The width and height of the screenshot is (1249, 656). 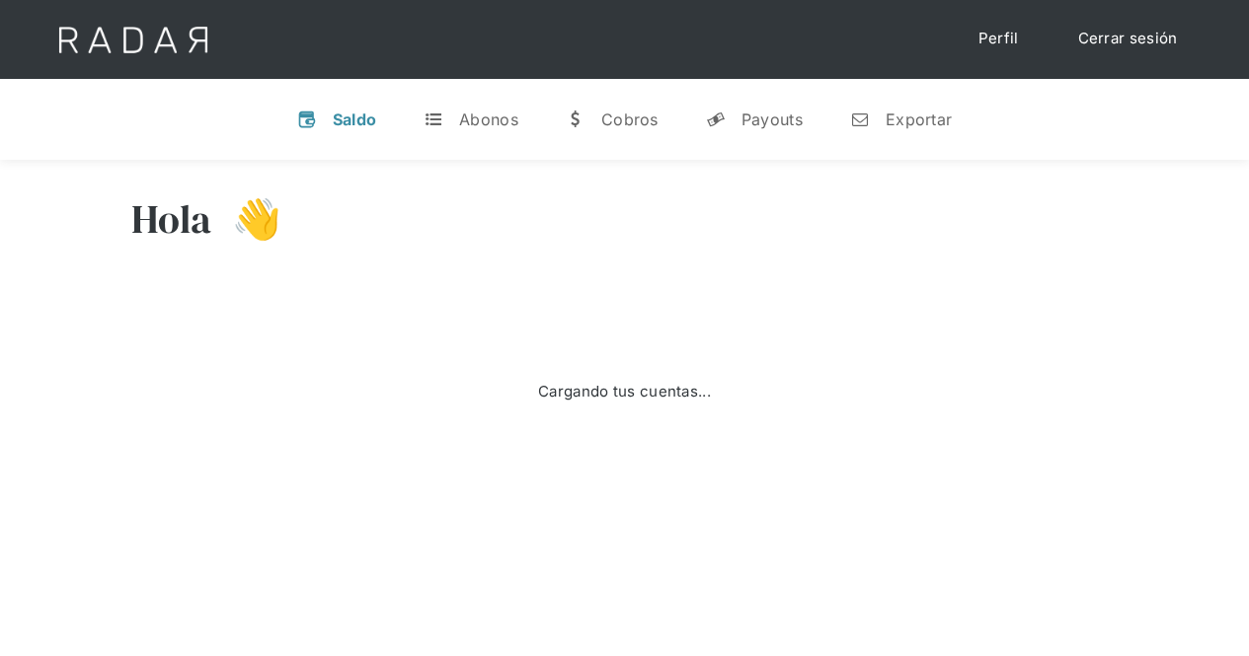 What do you see at coordinates (624, 392) in the screenshot?
I see `div: Cargando tus cuentas...` at bounding box center [624, 392].